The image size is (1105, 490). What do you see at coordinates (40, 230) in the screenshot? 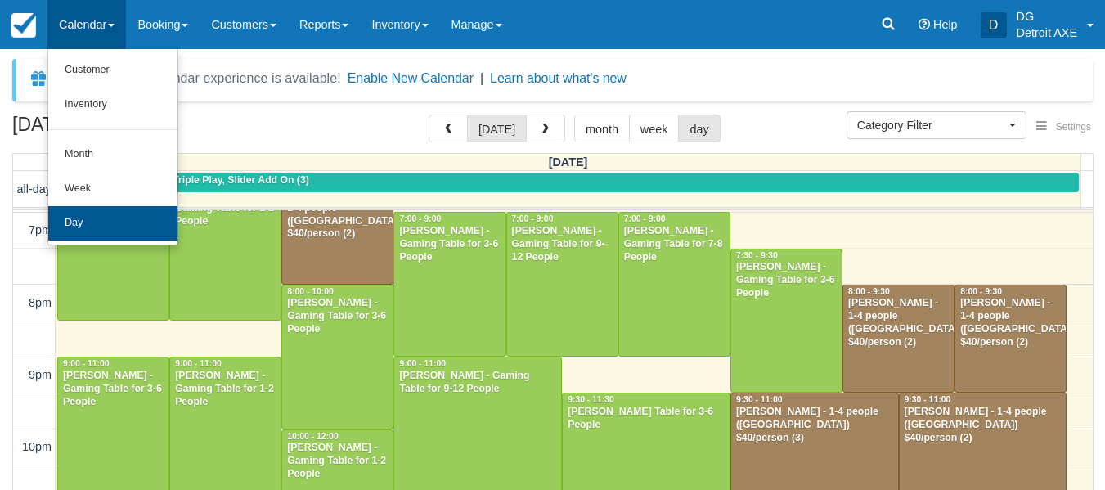
I see `span: 7pm` at bounding box center [40, 230].